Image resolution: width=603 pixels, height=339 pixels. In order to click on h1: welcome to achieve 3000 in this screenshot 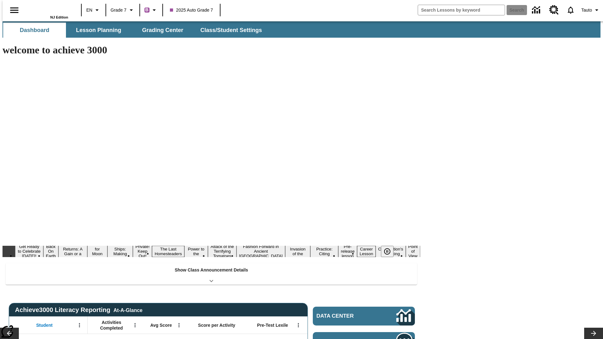, I will do `click(211, 50)`.